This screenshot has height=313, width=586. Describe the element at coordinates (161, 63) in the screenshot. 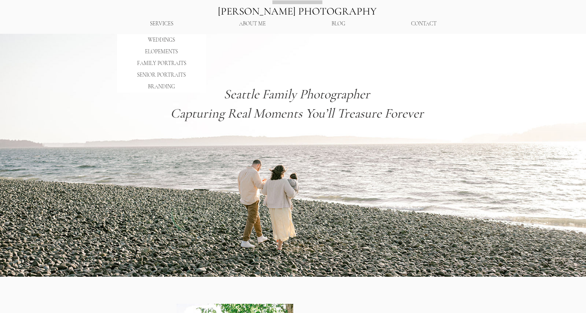

I see `a: FAMILY PORTRAITS` at that location.